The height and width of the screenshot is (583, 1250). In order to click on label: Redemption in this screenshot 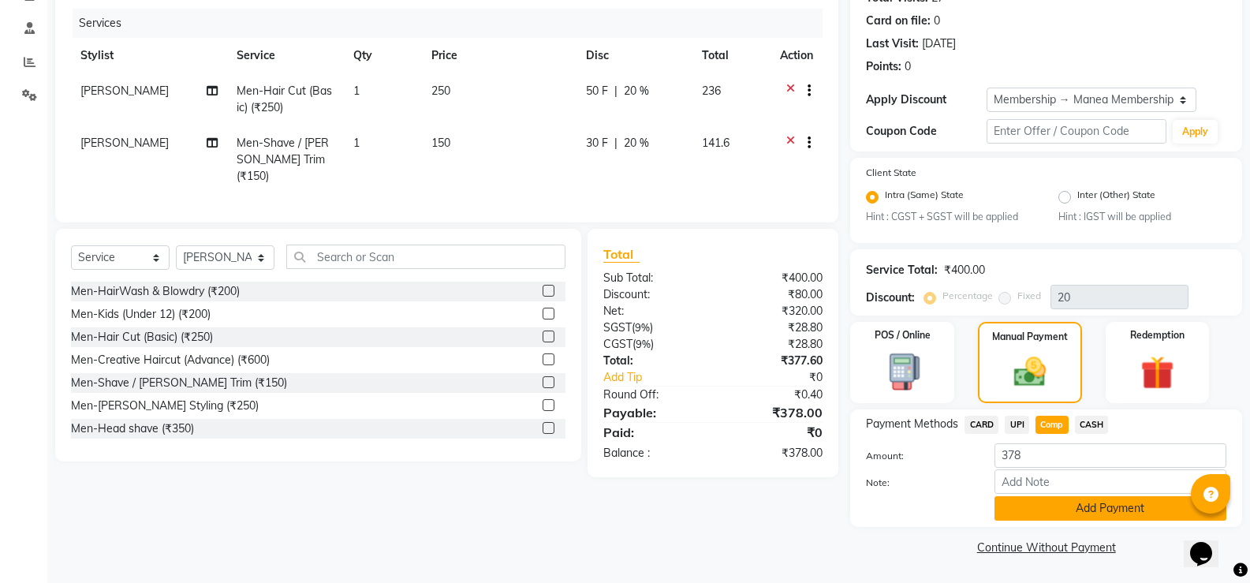, I will do `click(1157, 335)`.